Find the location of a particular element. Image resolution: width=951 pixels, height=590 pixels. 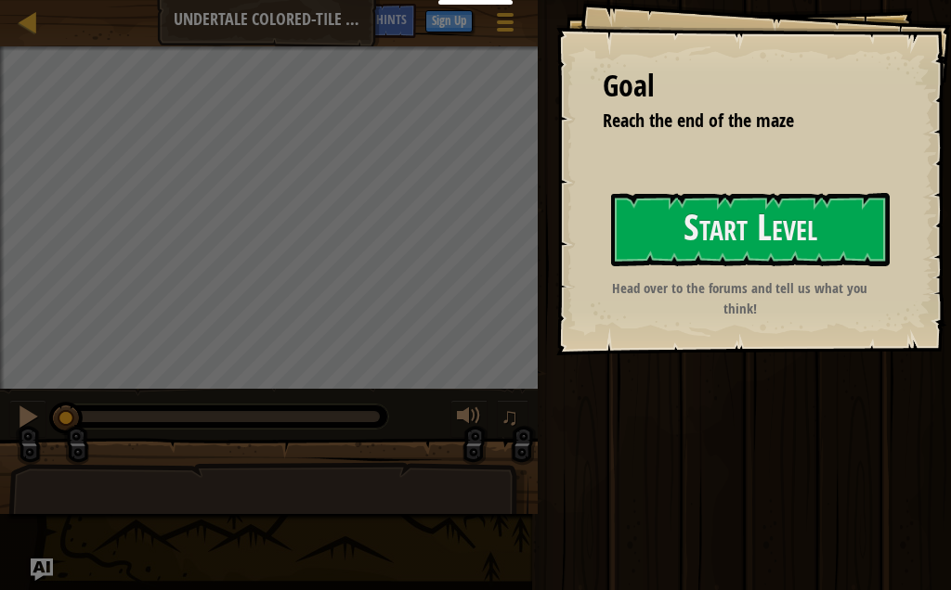

span: Hints is located at coordinates (391, 19).